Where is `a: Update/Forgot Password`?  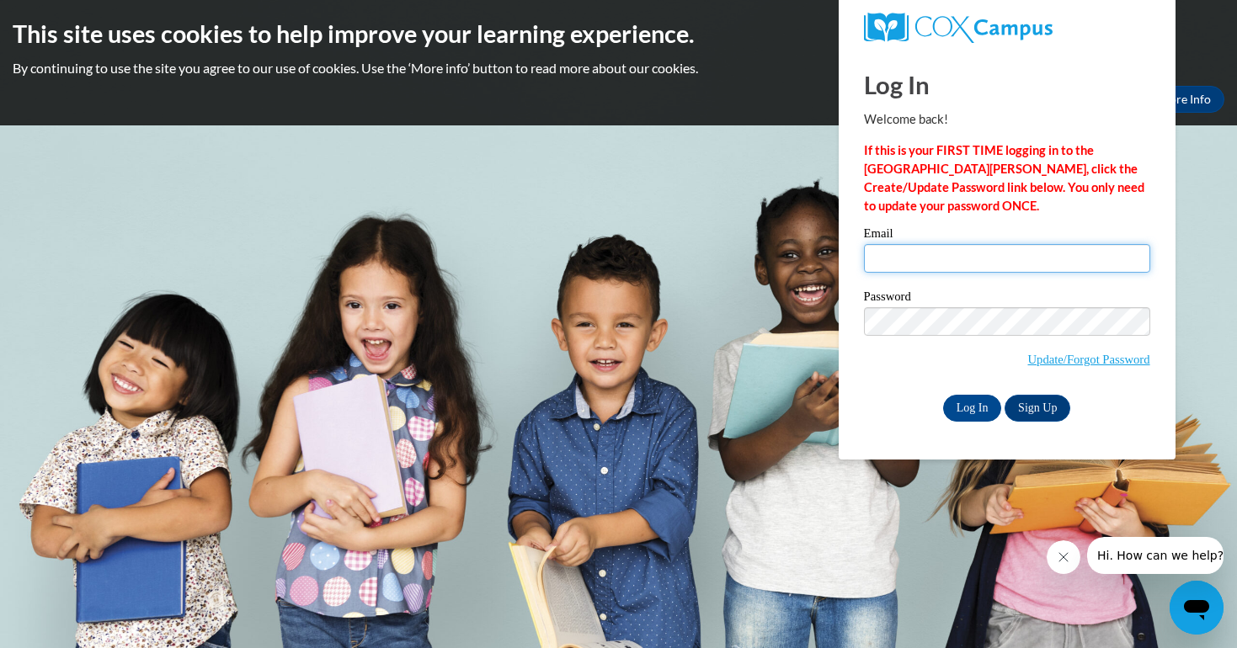 a: Update/Forgot Password is located at coordinates (1088, 359).